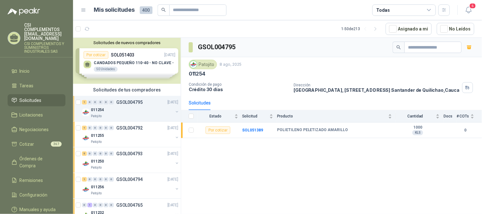 This screenshot has height=214, width=482. Describe the element at coordinates (216, 116) in the screenshot. I see `span: Estado` at that location.